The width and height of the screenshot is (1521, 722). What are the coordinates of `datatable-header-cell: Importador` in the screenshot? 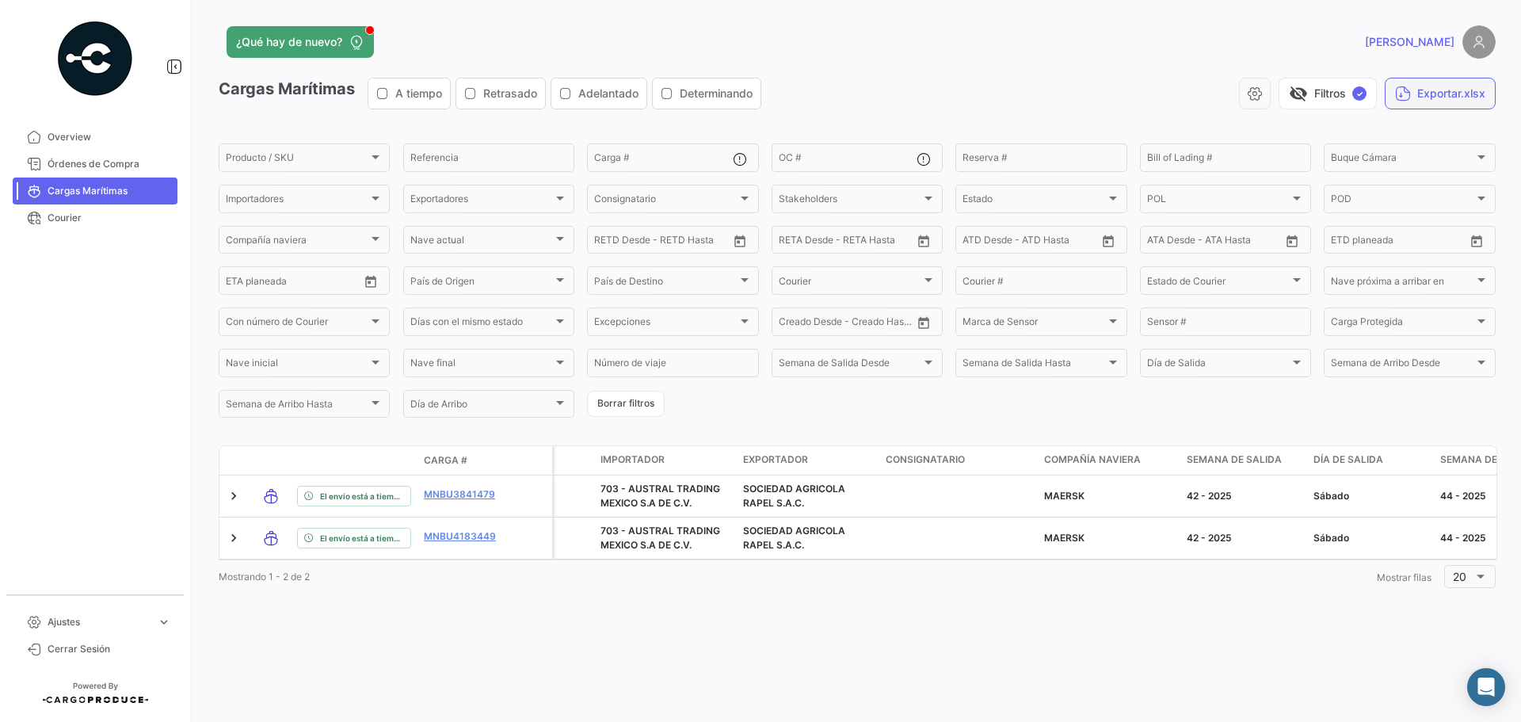 It's located at (665, 460).